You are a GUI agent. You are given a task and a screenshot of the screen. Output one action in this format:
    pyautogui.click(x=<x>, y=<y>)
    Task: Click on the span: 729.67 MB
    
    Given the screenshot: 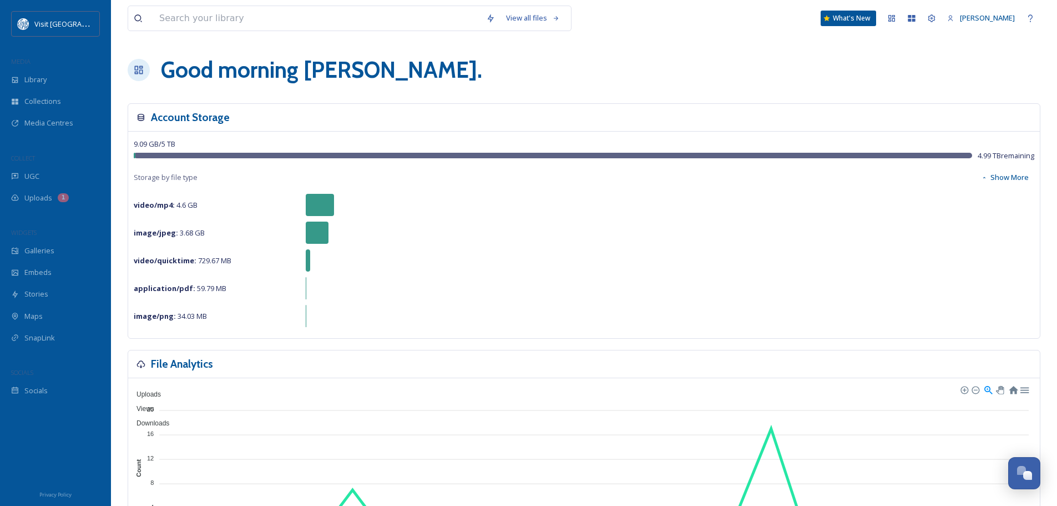 What is the action you would take?
    pyautogui.click(x=183, y=260)
    